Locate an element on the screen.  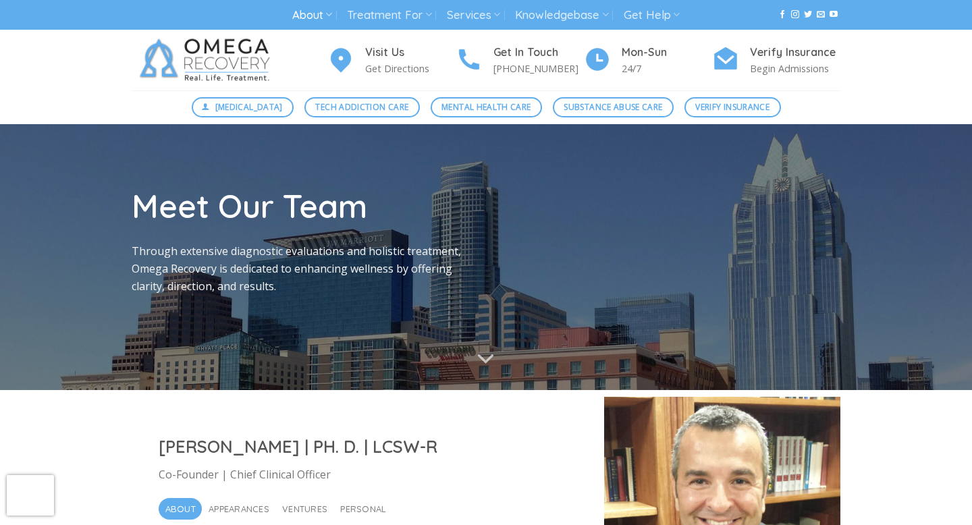
a: Knowledgebase is located at coordinates (562, 15).